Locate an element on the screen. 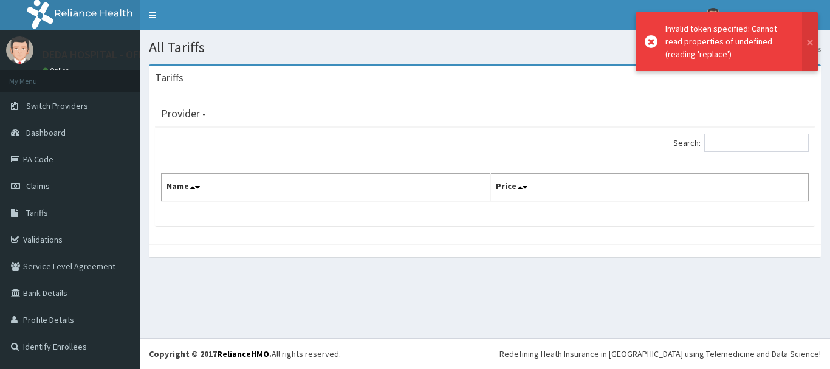 Image resolution: width=830 pixels, height=369 pixels. strong: Copyright © 2017 . is located at coordinates (210, 353).